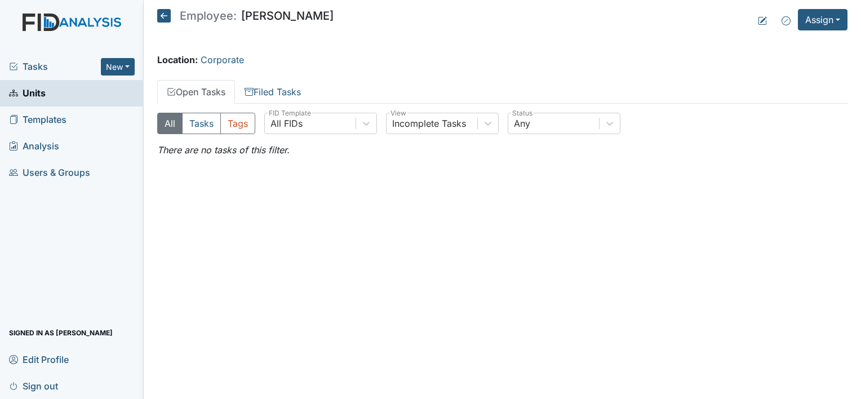 The width and height of the screenshot is (861, 399). I want to click on a: Tasks, so click(55, 66).